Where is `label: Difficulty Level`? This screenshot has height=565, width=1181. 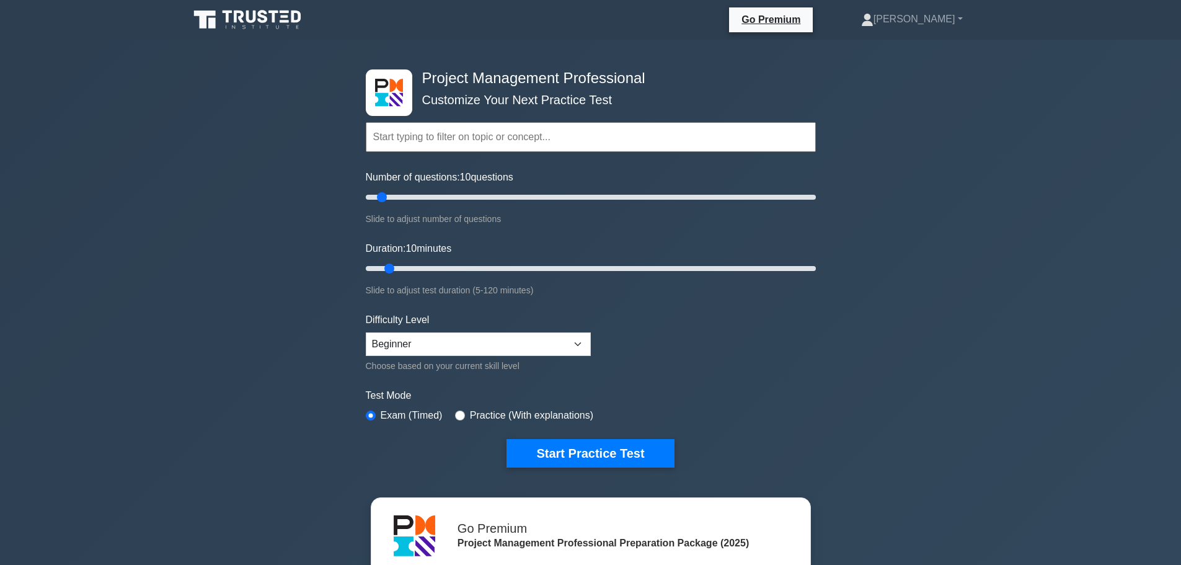
label: Difficulty Level is located at coordinates (397, 320).